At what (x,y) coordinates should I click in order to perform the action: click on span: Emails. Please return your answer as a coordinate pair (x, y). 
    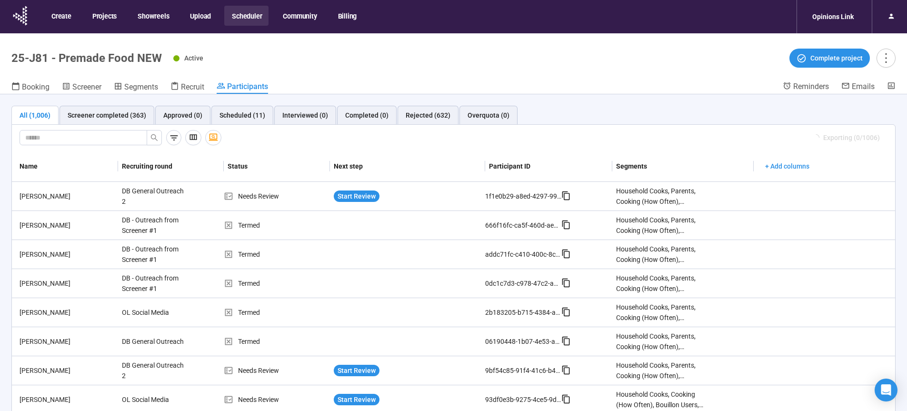
    Looking at the image, I should click on (863, 86).